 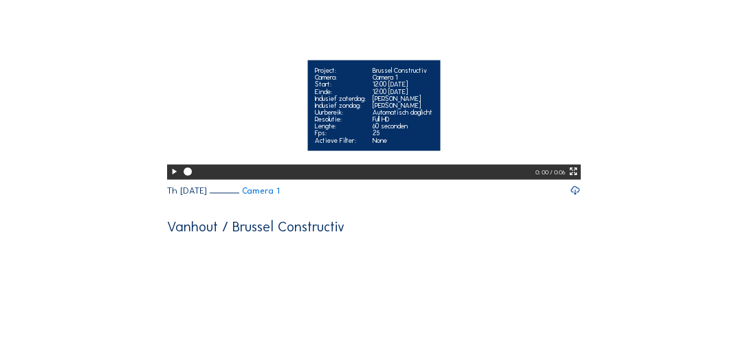 I want to click on div: None, so click(x=403, y=141).